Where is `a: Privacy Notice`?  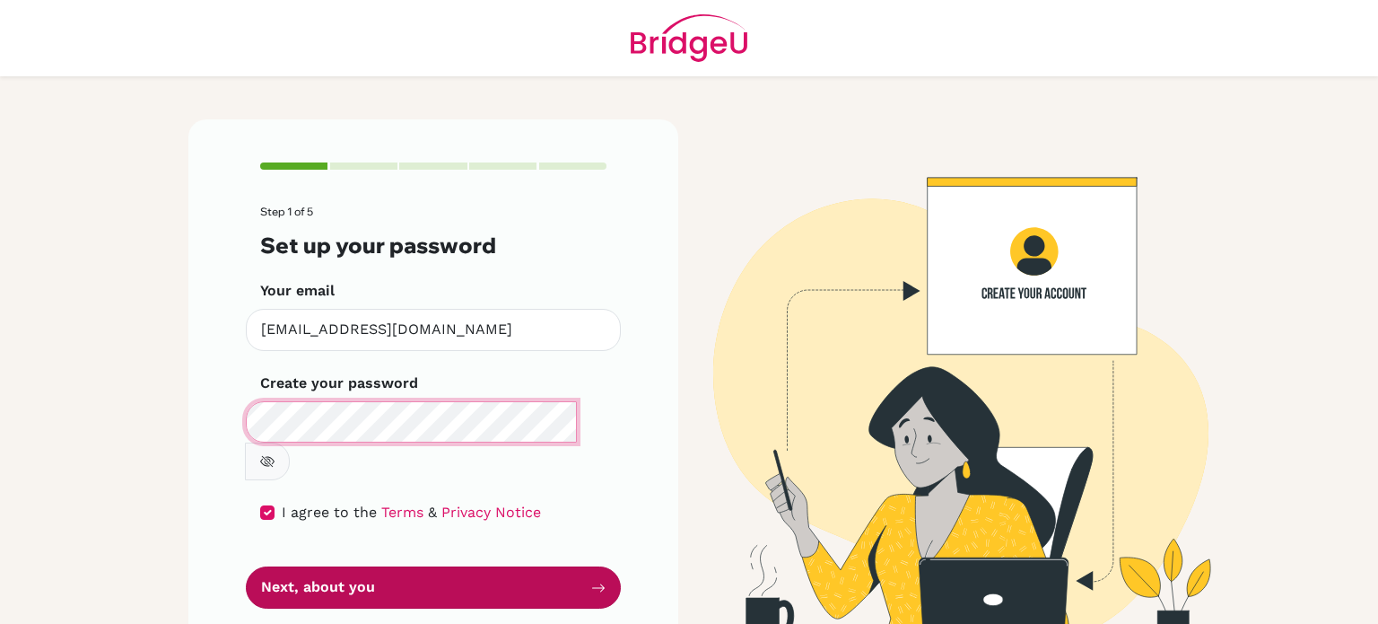
a: Privacy Notice is located at coordinates (491, 511).